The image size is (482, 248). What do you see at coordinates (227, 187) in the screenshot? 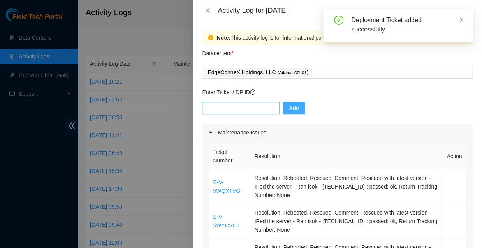
I see `a: B-V-5WQXTVG` at bounding box center [227, 187].